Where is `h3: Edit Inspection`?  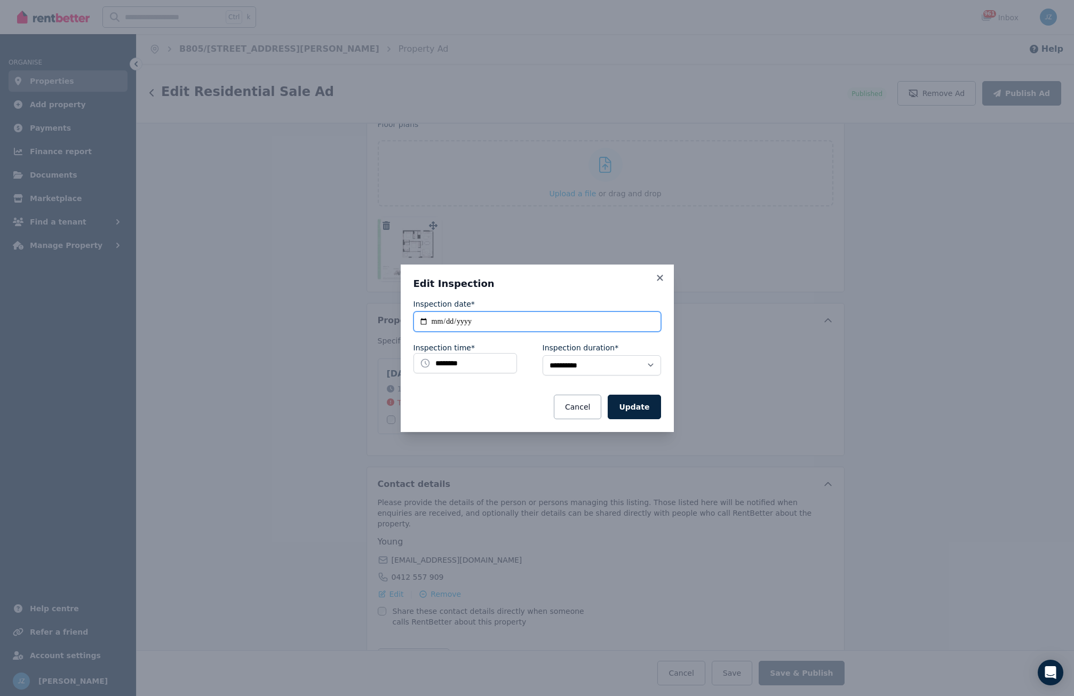 h3: Edit Inspection is located at coordinates (537, 284).